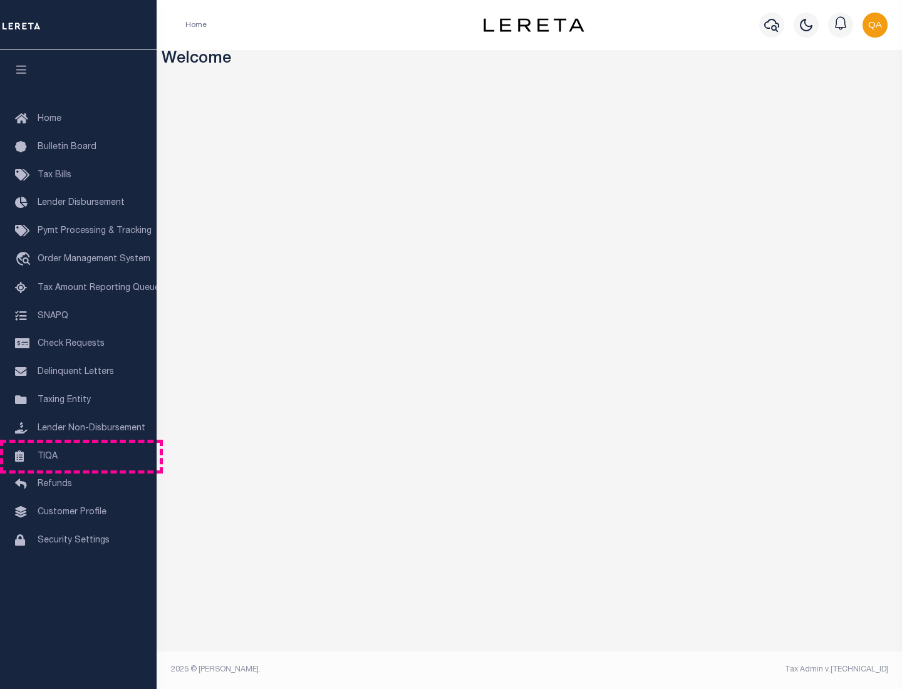 Image resolution: width=902 pixels, height=689 pixels. Describe the element at coordinates (71, 344) in the screenshot. I see `span: Check Requests` at that location.